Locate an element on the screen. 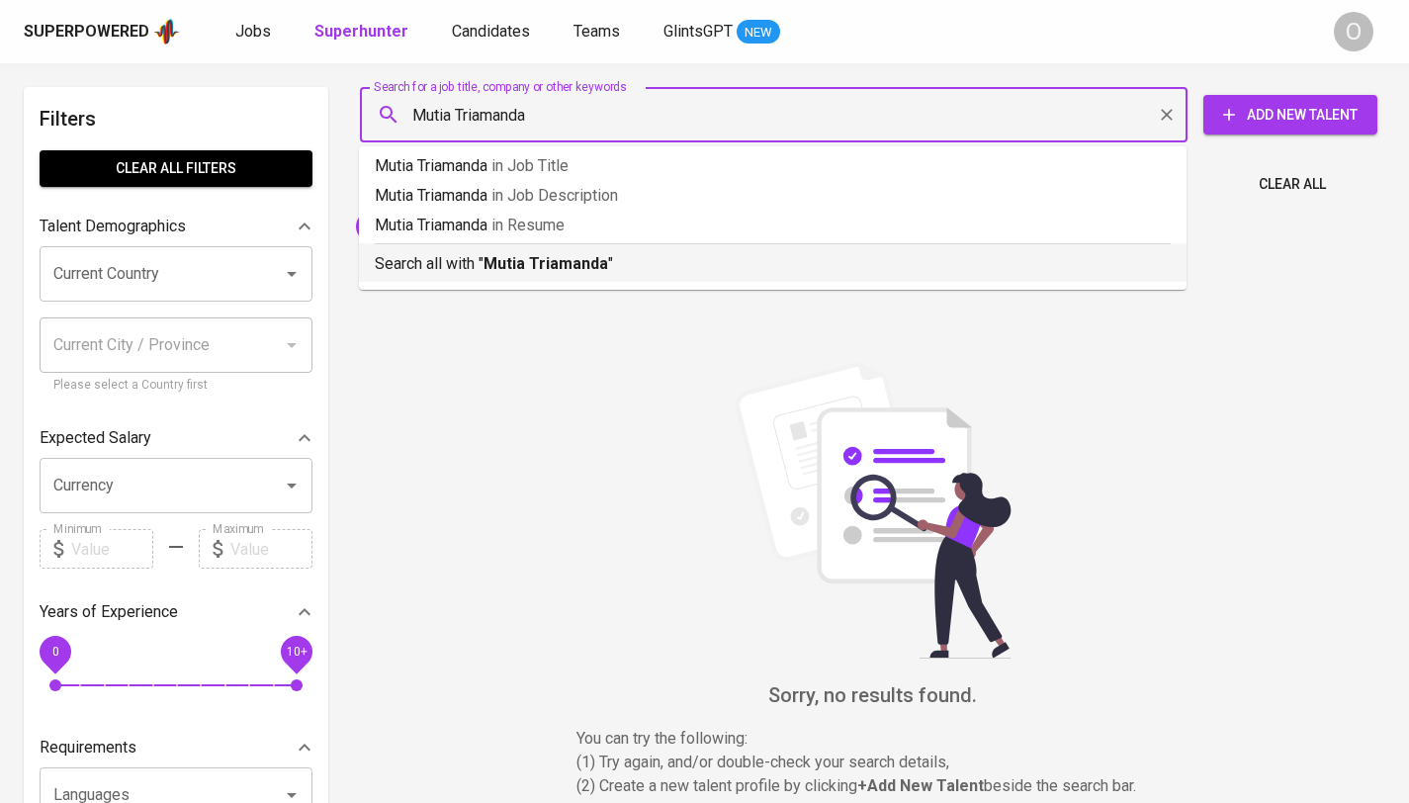 Image resolution: width=1409 pixels, height=803 pixels. p: Please select a Country first is located at coordinates (176, 386).